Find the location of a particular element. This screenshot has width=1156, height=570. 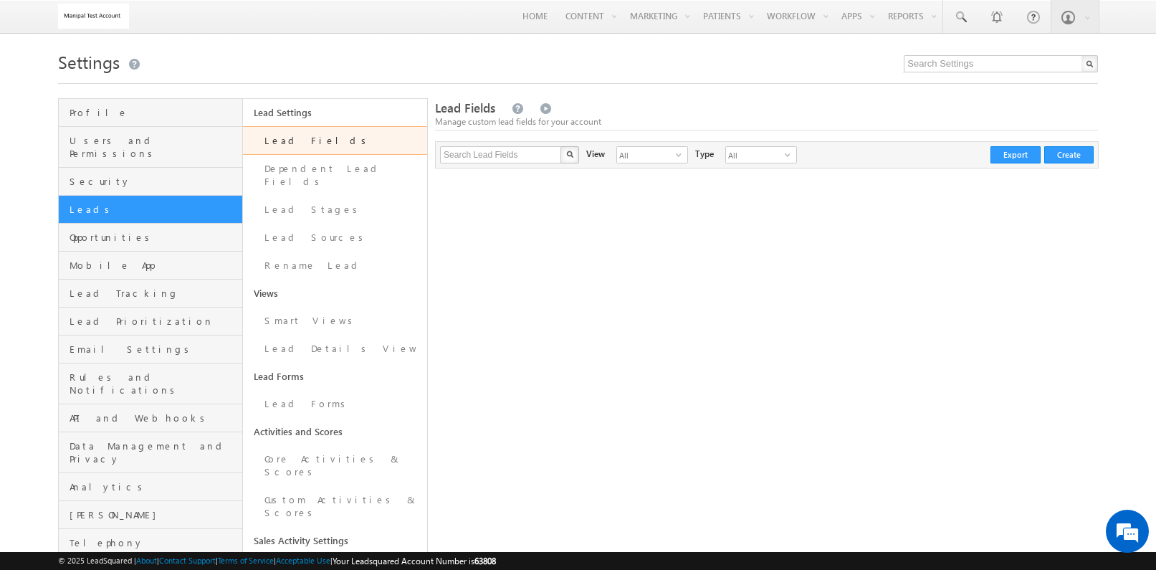

span: Security is located at coordinates (154, 181).